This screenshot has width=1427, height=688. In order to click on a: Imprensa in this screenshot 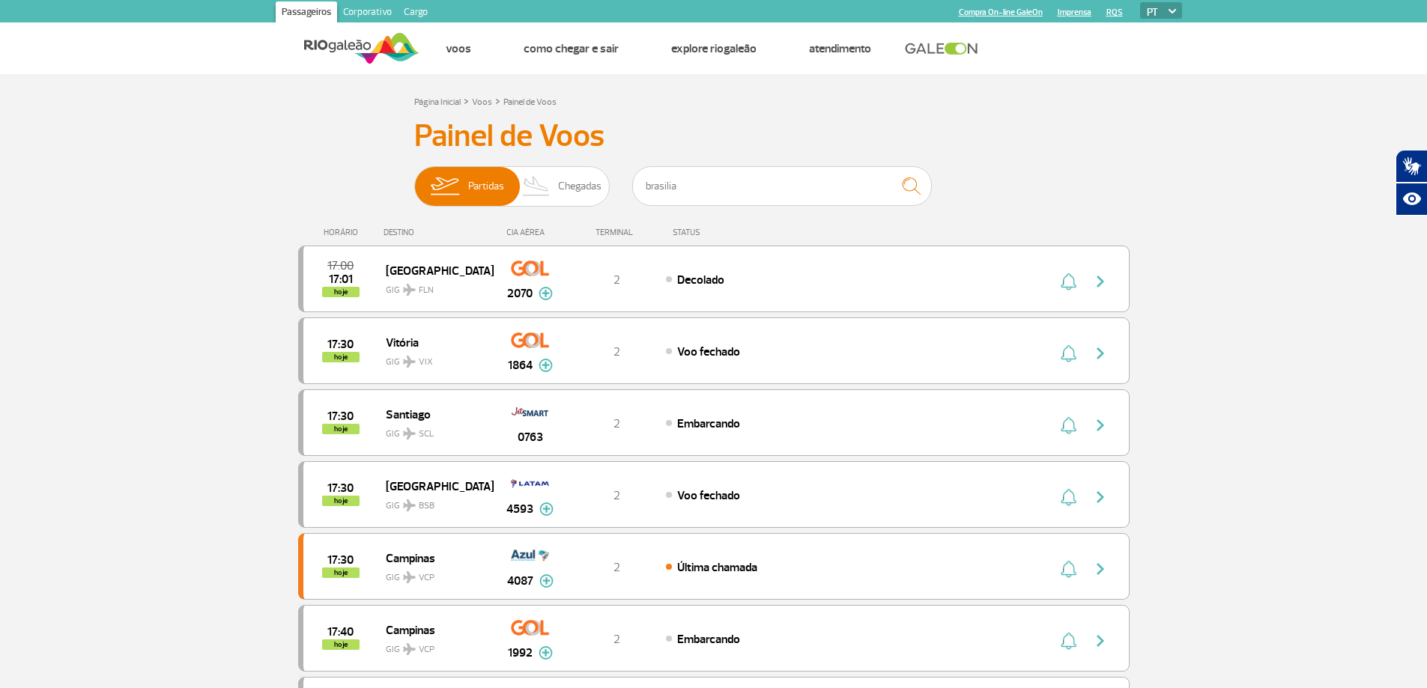, I will do `click(1074, 12)`.